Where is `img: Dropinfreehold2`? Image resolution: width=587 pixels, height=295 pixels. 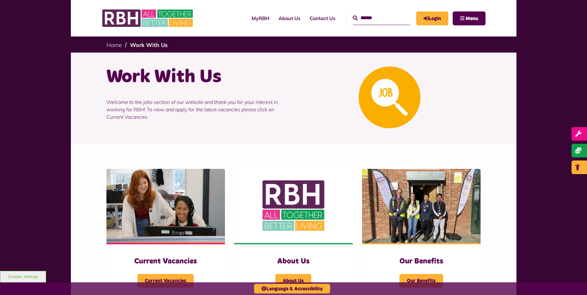 img: Dropinfreehold2 is located at coordinates (421, 206).